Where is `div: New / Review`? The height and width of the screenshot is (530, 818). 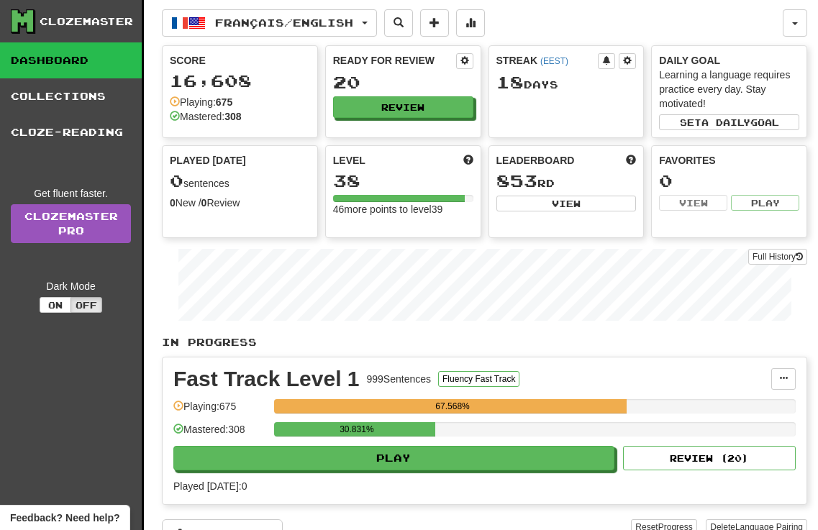 div: New / Review is located at coordinates (240, 203).